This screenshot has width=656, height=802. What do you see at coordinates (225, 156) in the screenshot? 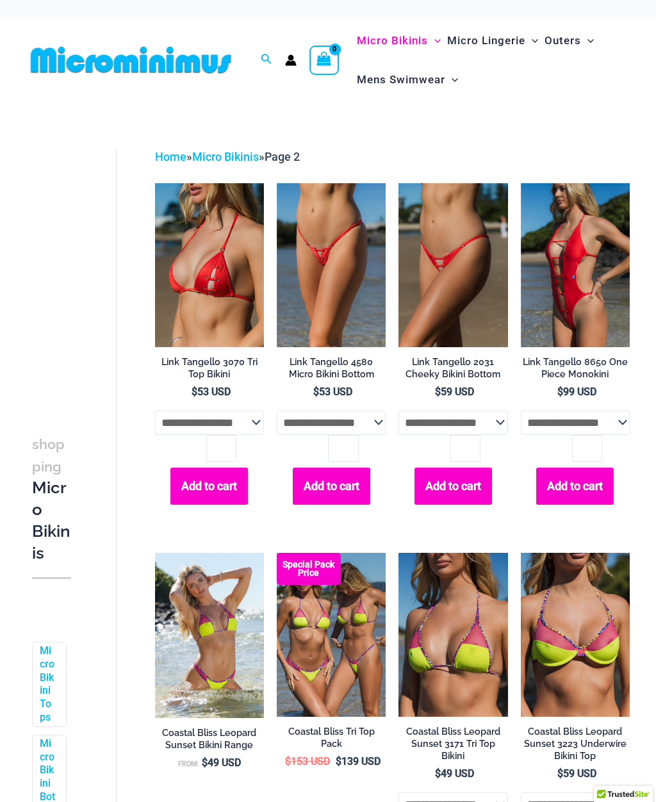
I see `a: Micro Bikinis` at bounding box center [225, 156].